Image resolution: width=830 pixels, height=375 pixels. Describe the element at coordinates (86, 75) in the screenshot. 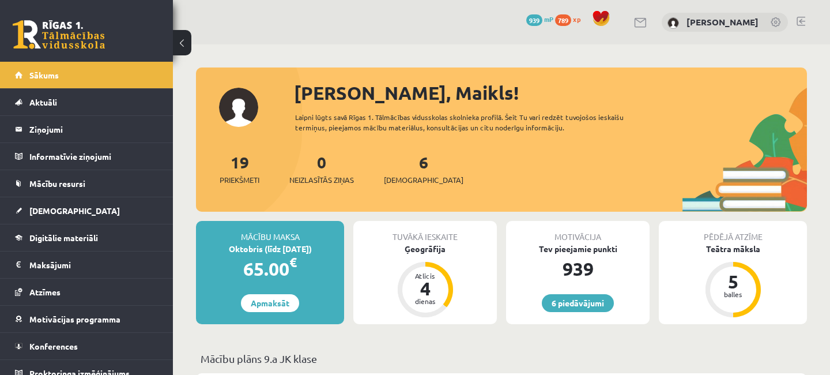

I see `a: Sākums` at that location.